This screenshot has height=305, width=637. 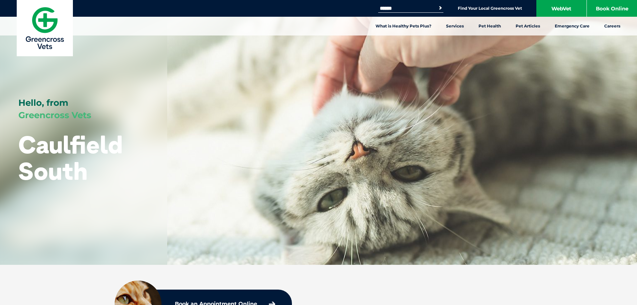 I want to click on a: Pet Health, so click(x=490, y=26).